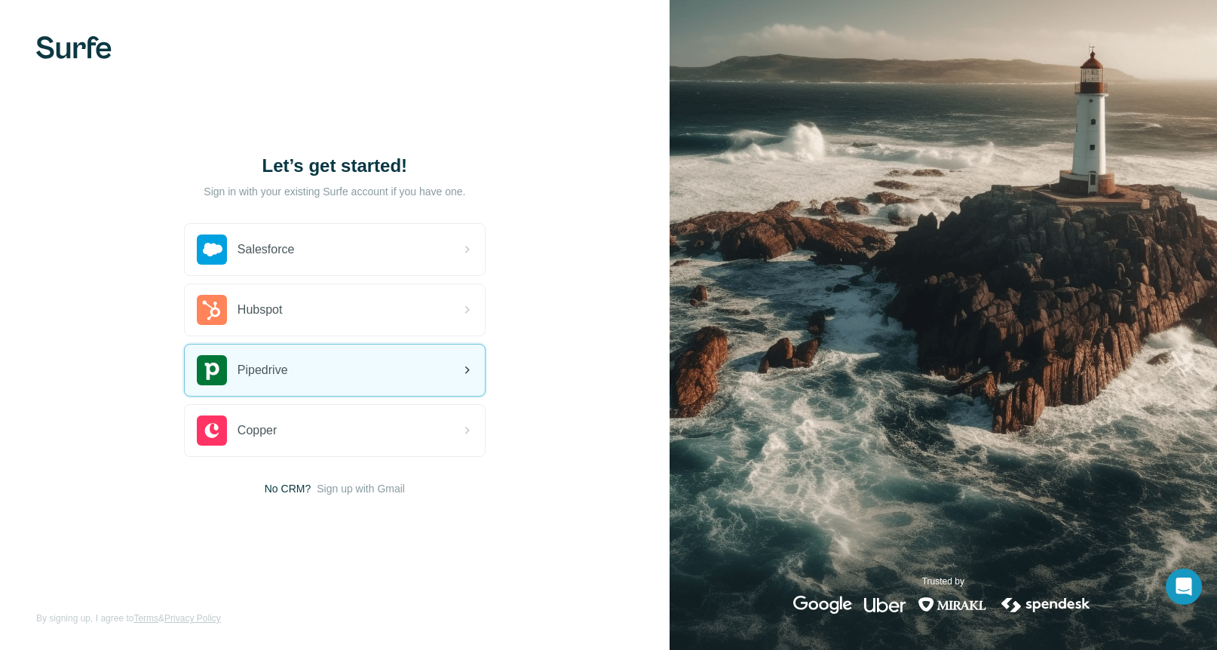 The image size is (1217, 650). I want to click on h1: Let’s get started!, so click(335, 166).